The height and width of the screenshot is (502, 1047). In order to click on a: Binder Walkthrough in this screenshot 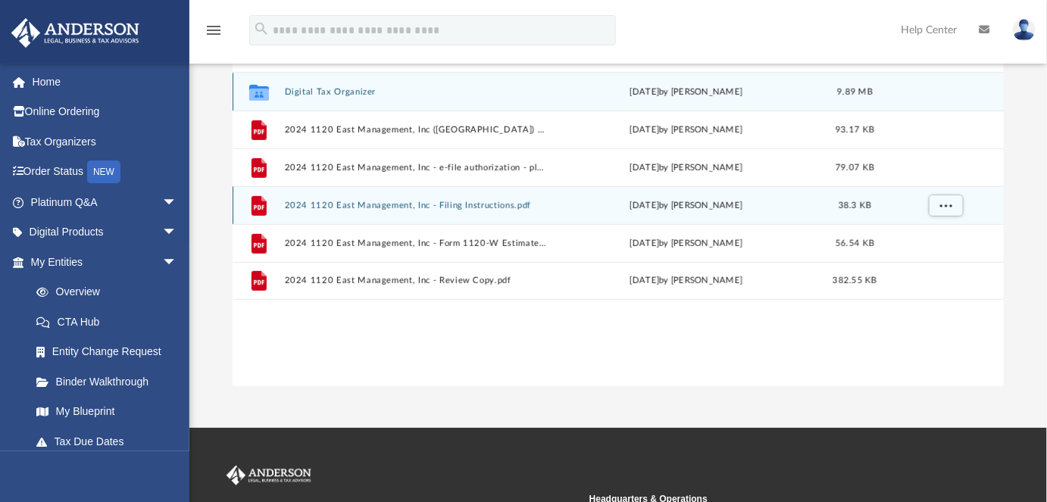, I will do `click(111, 382)`.